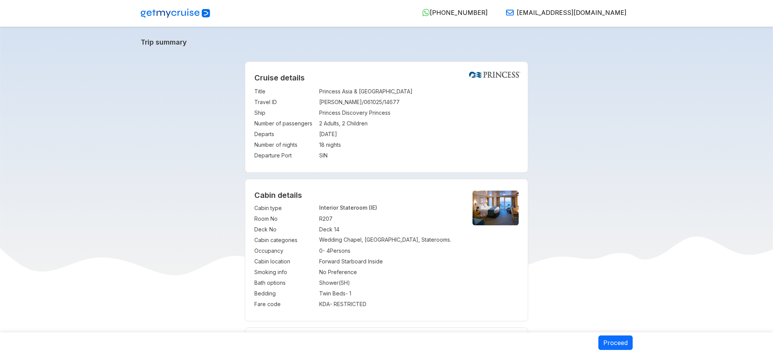 Image resolution: width=773 pixels, height=353 pixels. What do you see at coordinates (285, 156) in the screenshot?
I see `td: Departure Port` at bounding box center [285, 156].